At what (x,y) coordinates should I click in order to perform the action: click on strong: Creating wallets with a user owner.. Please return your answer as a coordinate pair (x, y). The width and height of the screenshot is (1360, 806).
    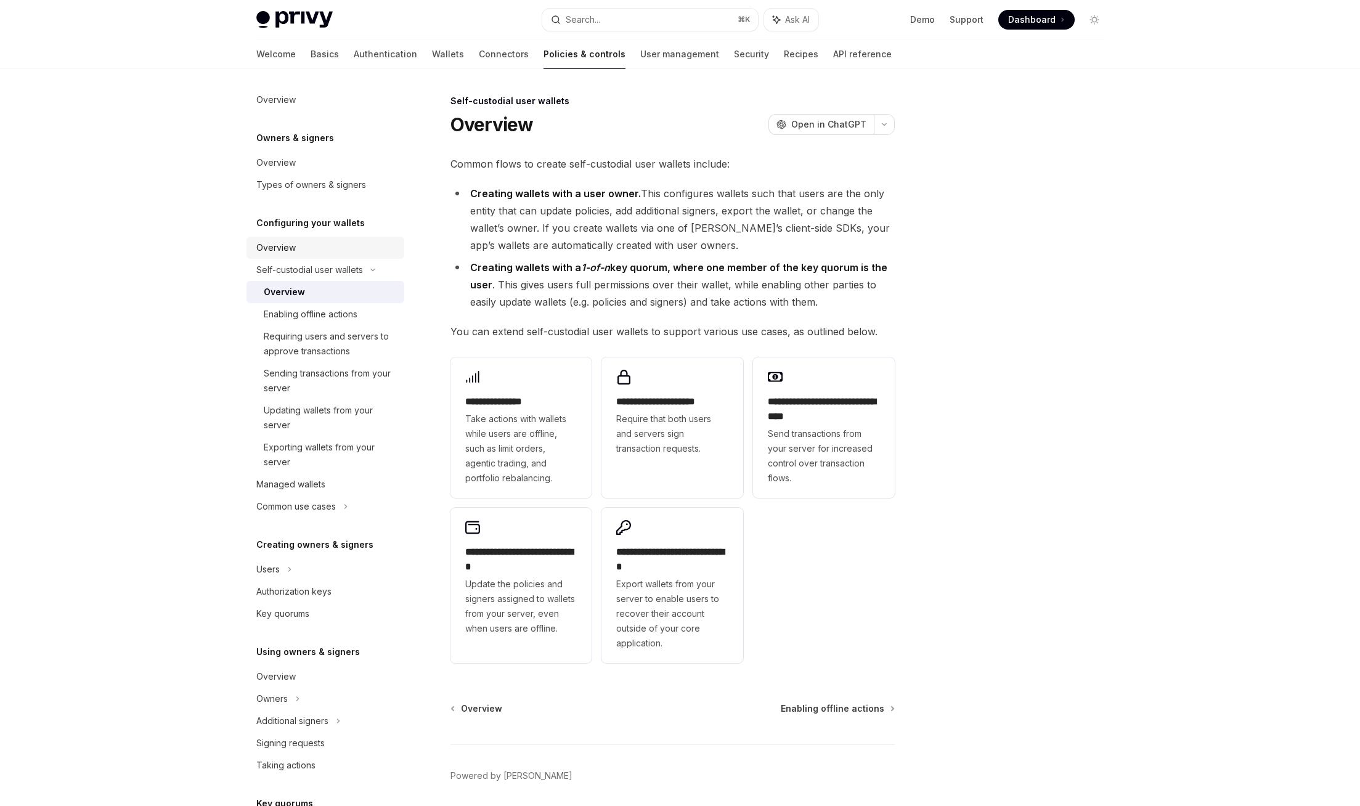
    Looking at the image, I should click on (555, 193).